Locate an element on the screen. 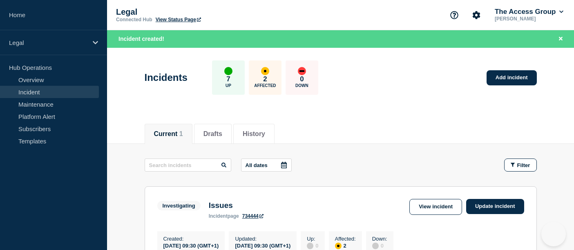 This screenshot has height=250, width=574. p: Up is located at coordinates (228, 85).